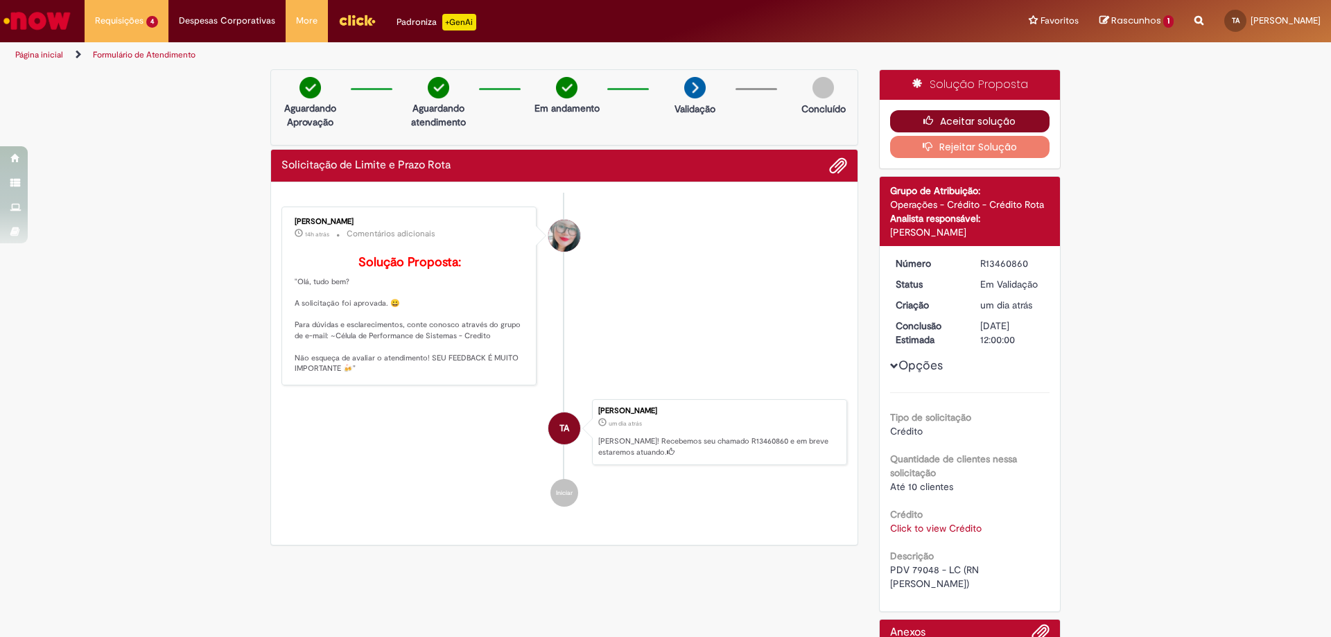  Describe the element at coordinates (366, 166) in the screenshot. I see `h2: Solicitação de Limite e Prazo Rota Histórico de tíquete` at that location.